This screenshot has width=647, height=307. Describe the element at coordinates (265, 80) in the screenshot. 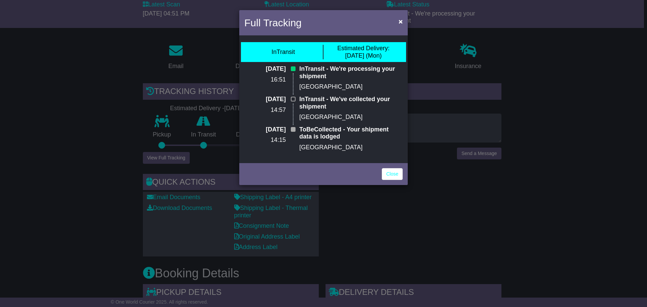

I see `p: 16:51` at that location.